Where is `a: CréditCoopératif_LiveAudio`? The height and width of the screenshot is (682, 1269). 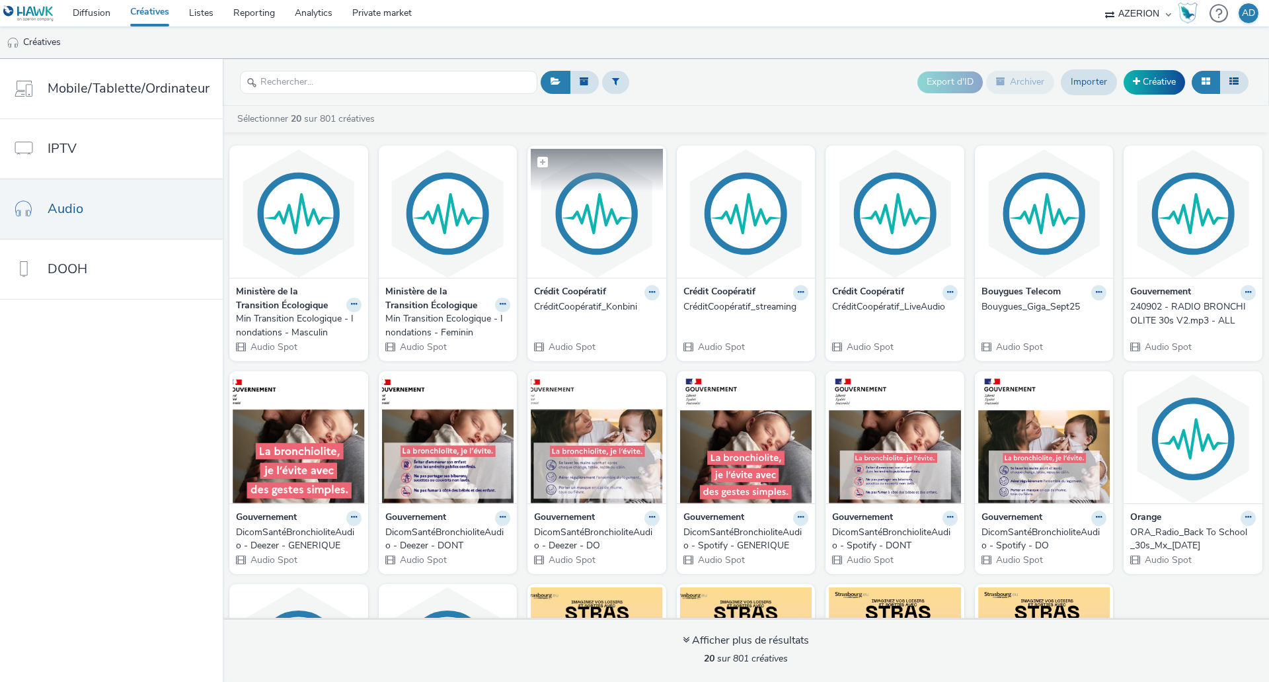 a: CréditCoopératif_LiveAudio is located at coordinates (895, 307).